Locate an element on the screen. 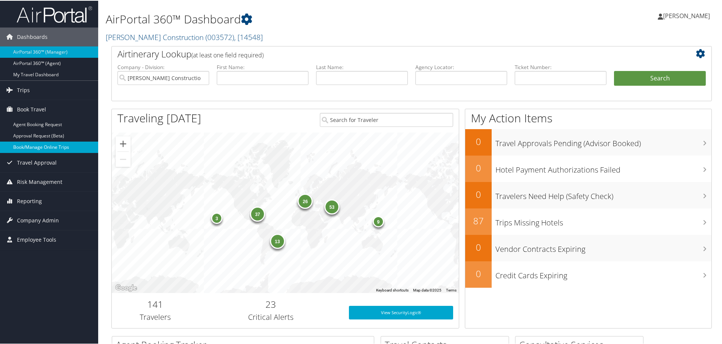 This screenshot has height=344, width=722. div: 13 is located at coordinates (277, 240).